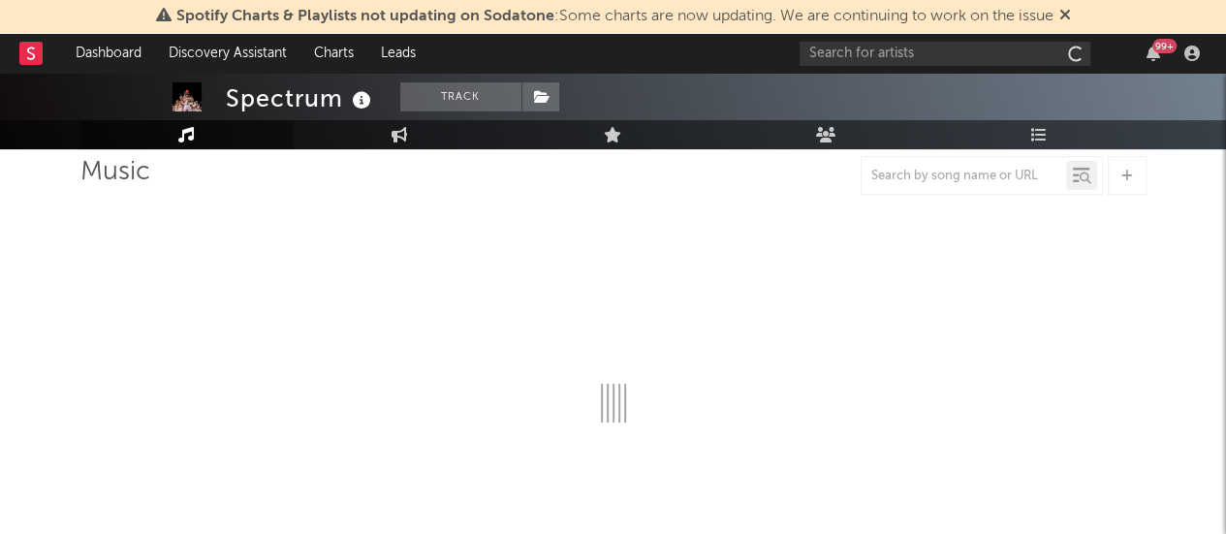  Describe the element at coordinates (964, 176) in the screenshot. I see `input: Search by song name or URL` at that location.